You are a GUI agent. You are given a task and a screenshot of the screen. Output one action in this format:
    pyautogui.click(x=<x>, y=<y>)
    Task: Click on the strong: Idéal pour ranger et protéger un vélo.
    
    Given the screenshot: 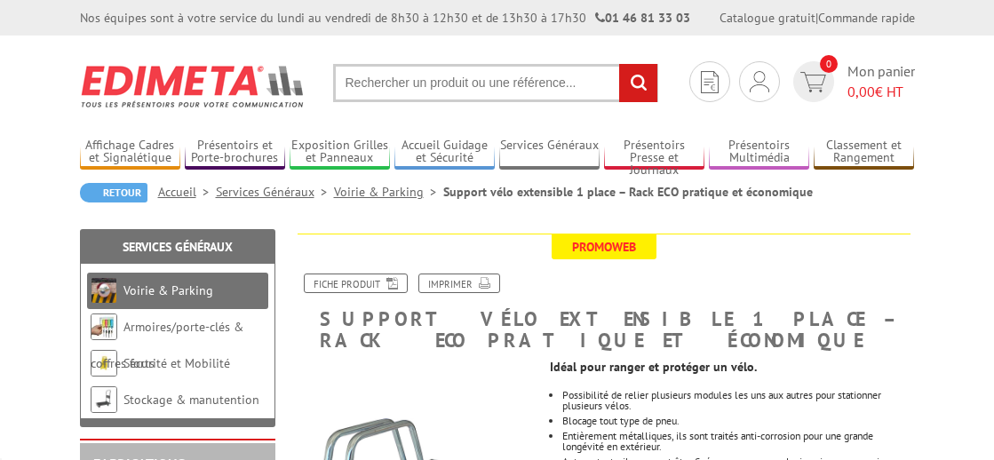 What is the action you would take?
    pyautogui.click(x=653, y=367)
    